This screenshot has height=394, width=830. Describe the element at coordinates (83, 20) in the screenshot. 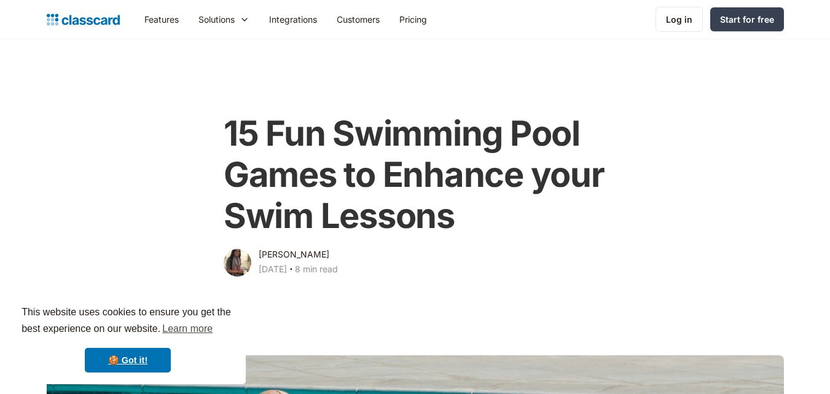

I see `a: home` at that location.